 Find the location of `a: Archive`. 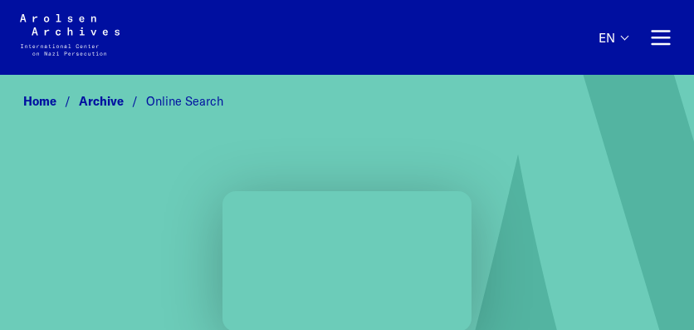

a: Archive is located at coordinates (112, 101).